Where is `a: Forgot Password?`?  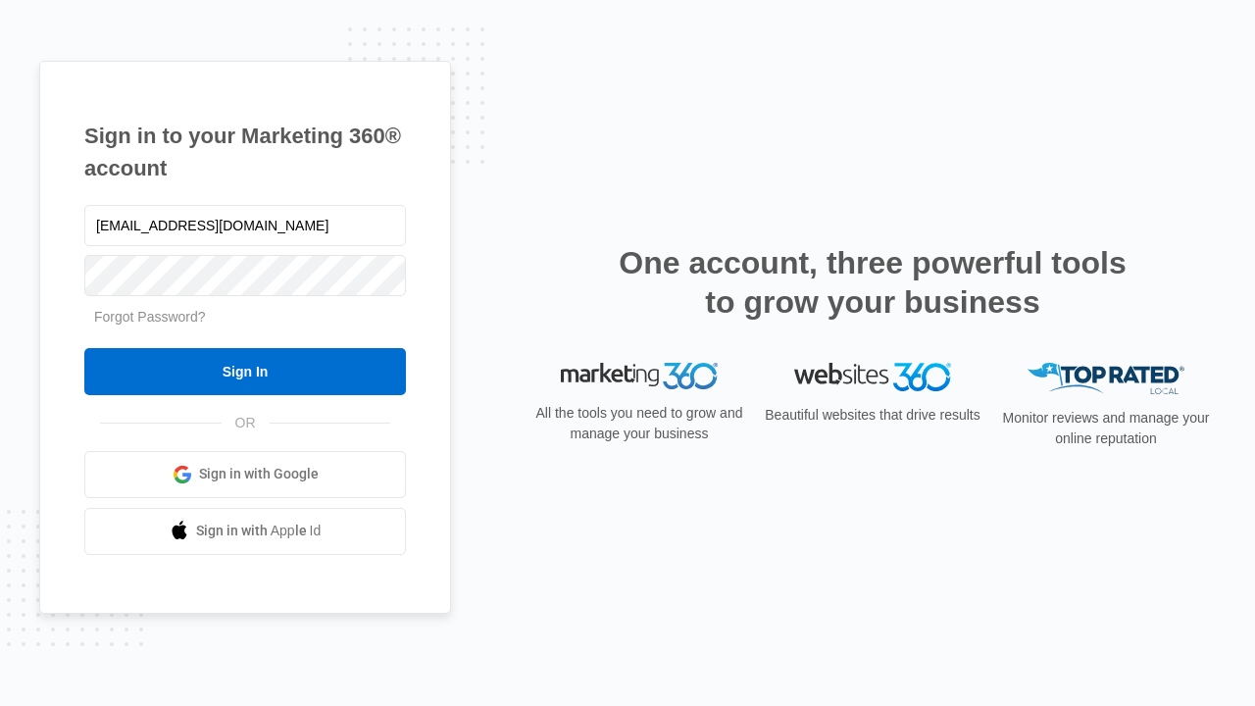
a: Forgot Password? is located at coordinates (150, 317).